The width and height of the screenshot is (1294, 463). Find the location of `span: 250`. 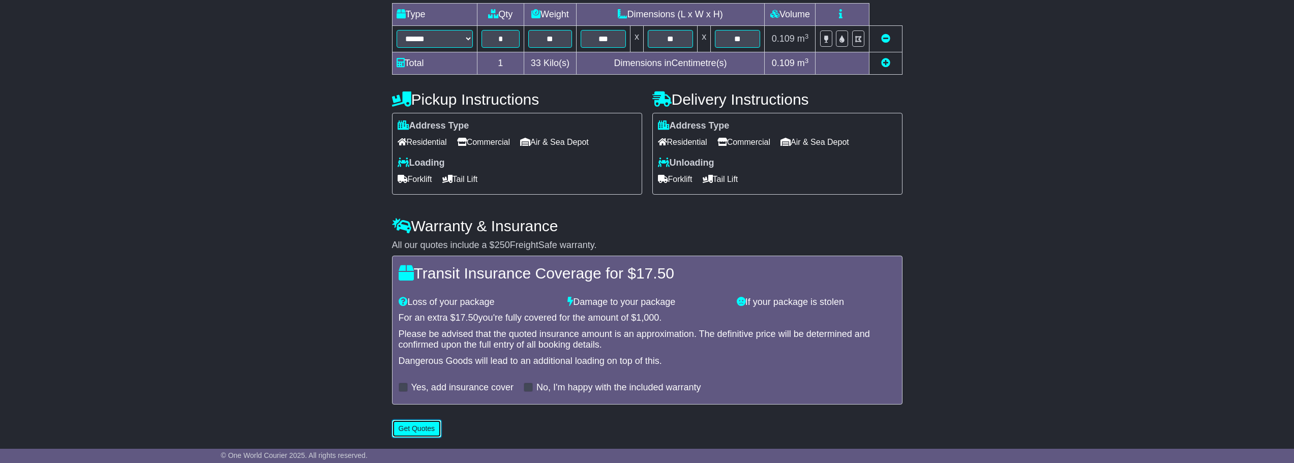

span: 250 is located at coordinates (502, 245).